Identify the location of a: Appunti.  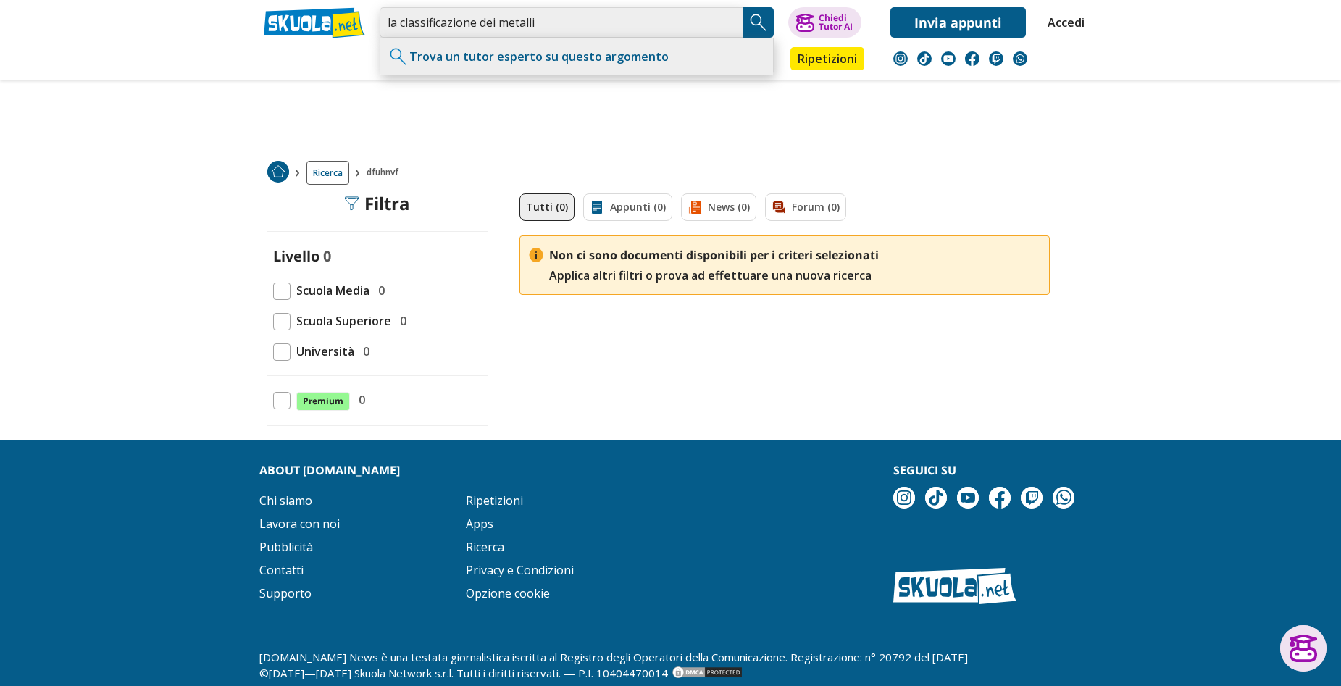
(409, 60).